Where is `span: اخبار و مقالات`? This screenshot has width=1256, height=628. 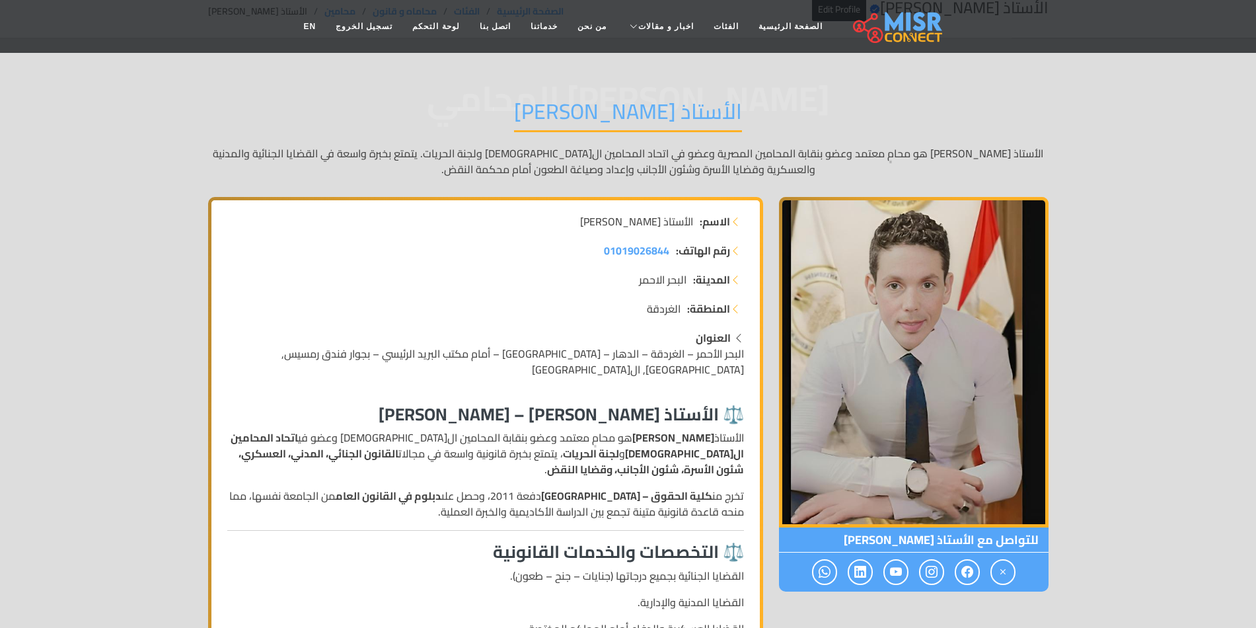 span: اخبار و مقالات is located at coordinates (666, 26).